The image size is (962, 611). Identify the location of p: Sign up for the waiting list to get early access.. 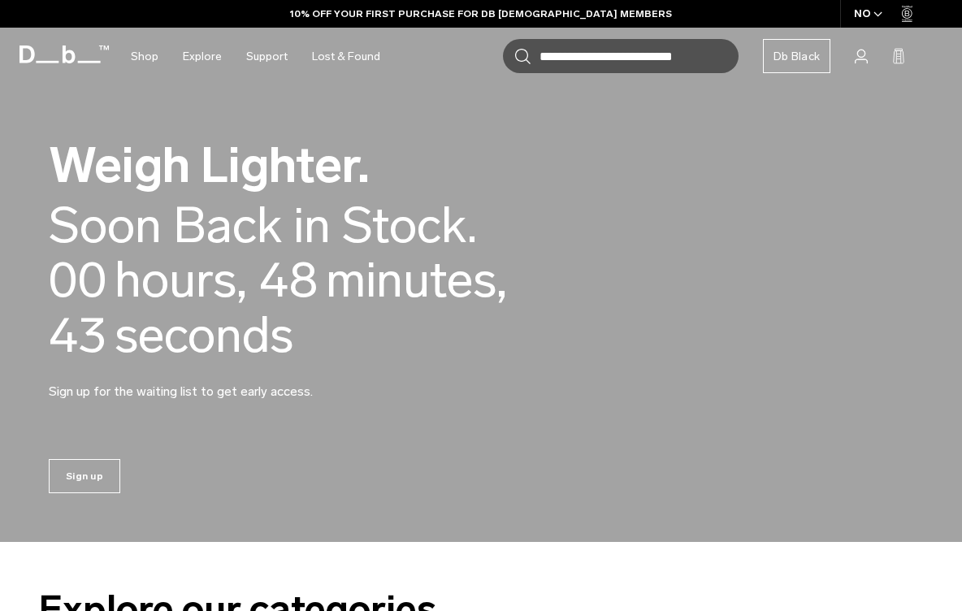
(244, 382).